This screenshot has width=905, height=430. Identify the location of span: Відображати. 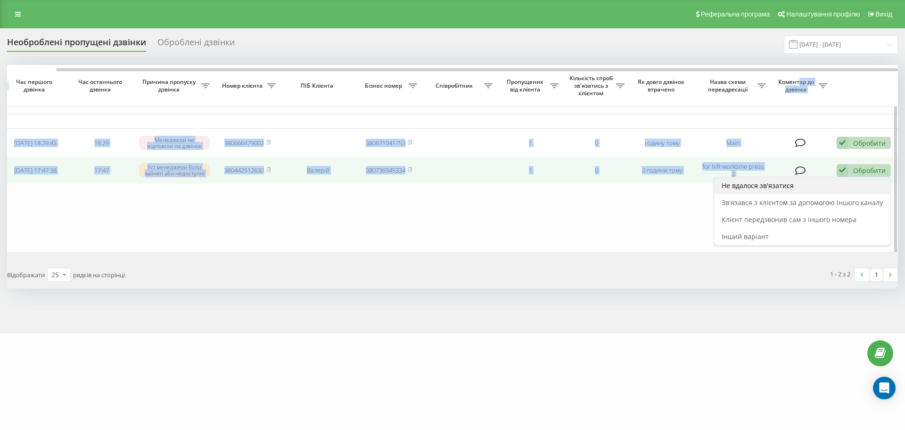
(26, 275).